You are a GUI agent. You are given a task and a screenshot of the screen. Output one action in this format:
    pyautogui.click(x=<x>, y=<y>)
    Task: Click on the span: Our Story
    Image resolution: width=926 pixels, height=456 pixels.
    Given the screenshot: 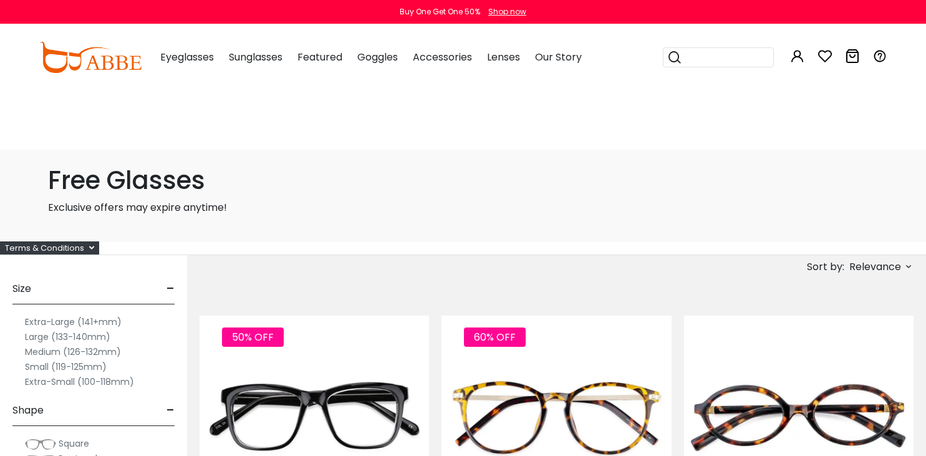 What is the action you would take?
    pyautogui.click(x=558, y=57)
    